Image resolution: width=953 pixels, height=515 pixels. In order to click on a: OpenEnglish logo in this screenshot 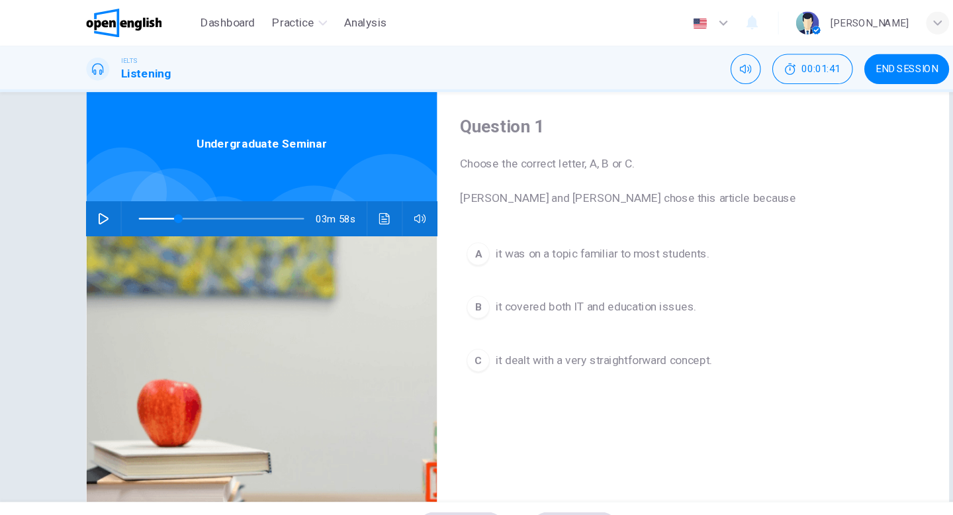, I will do `click(129, 21)`.